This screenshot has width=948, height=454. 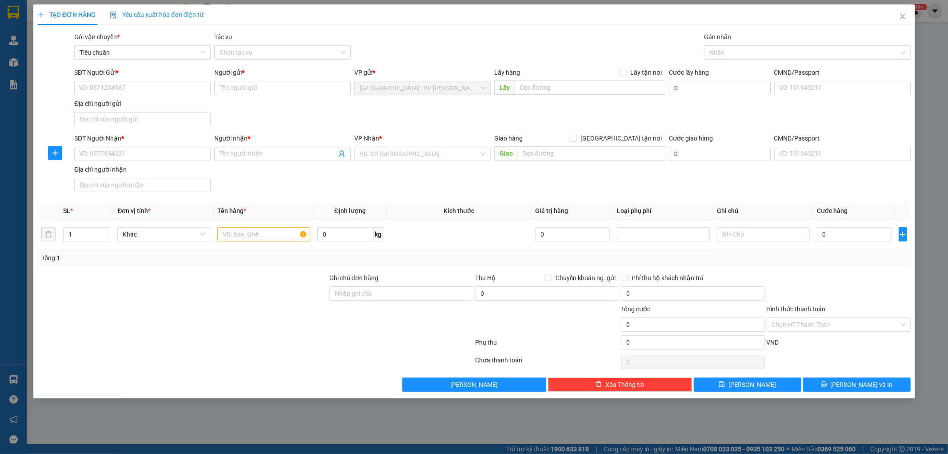 I want to click on span: Hà Nội : VP Nam Từ Liêm, so click(x=422, y=88).